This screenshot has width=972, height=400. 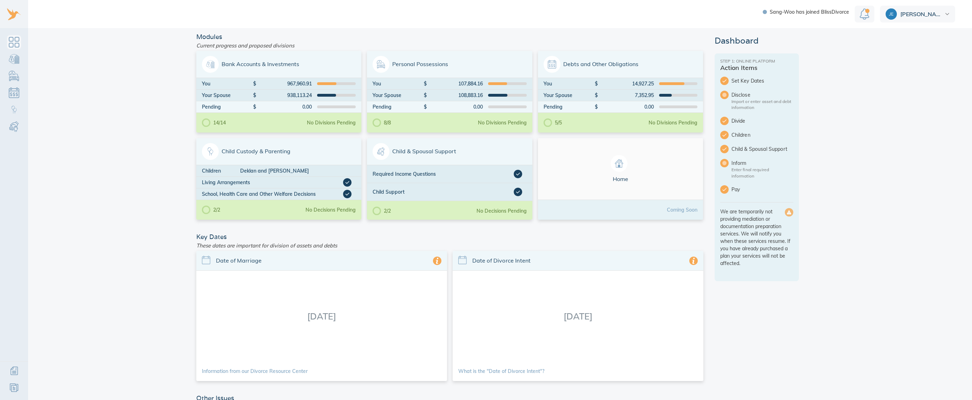 I want to click on div: 108,883.16, so click(x=456, y=95).